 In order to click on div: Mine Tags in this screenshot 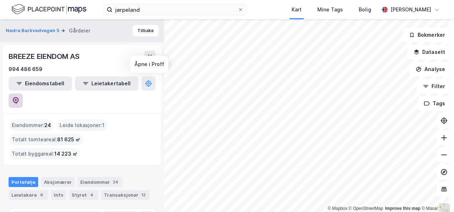, I will do `click(330, 10)`.